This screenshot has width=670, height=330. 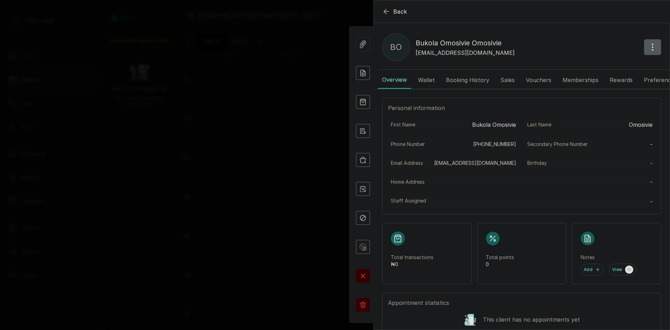 What do you see at coordinates (407, 144) in the screenshot?
I see `p: Phone Number` at bounding box center [407, 144].